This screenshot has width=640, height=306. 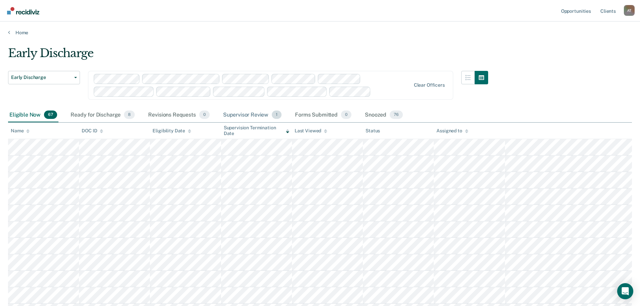 What do you see at coordinates (396, 115) in the screenshot?
I see `span: 76` at bounding box center [396, 115].